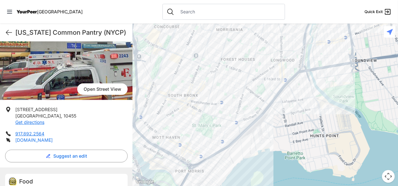  I want to click on span: Quick Exit, so click(373, 12).